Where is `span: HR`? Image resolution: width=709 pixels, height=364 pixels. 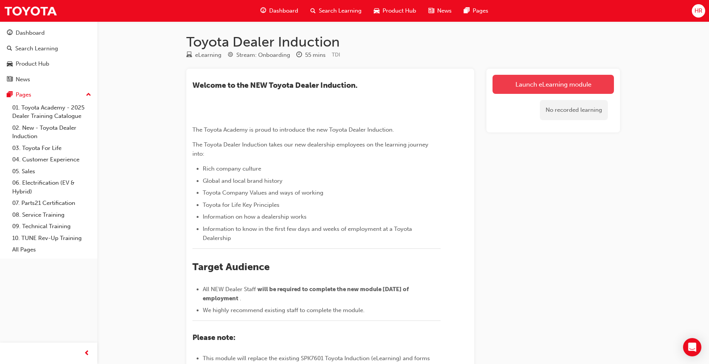
span: HR is located at coordinates (698, 11).